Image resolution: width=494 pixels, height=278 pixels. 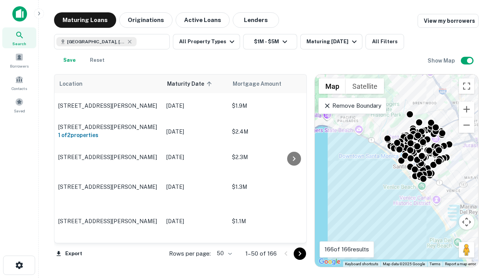 What do you see at coordinates (475, 235) in the screenshot?
I see `div: Chat Widget` at bounding box center [475, 235].